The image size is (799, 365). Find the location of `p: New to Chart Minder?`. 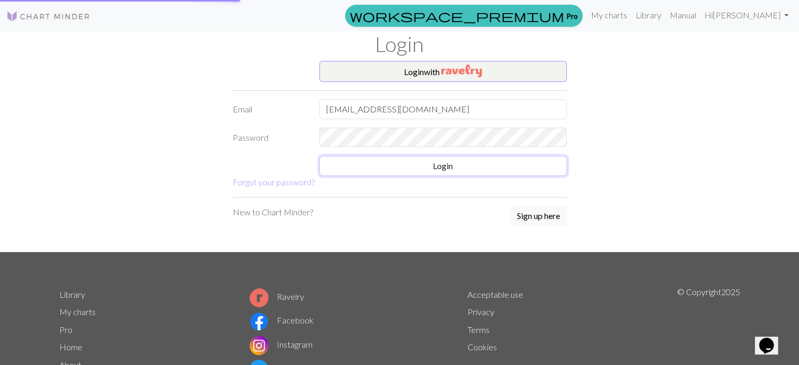

p: New to Chart Minder? is located at coordinates (273, 212).